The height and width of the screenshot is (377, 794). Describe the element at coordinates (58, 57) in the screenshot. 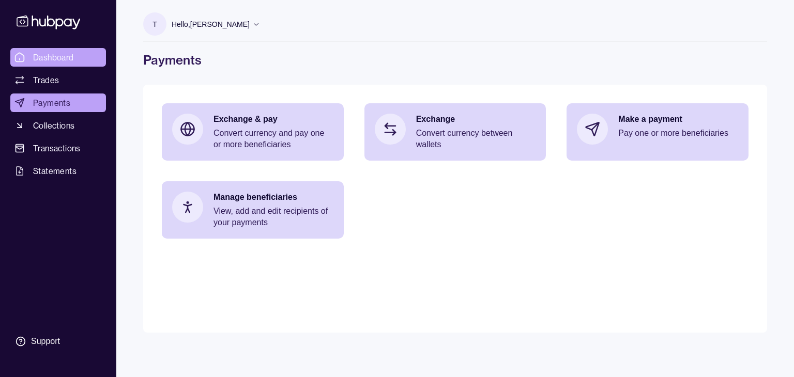

I see `a: Dashboard` at that location.